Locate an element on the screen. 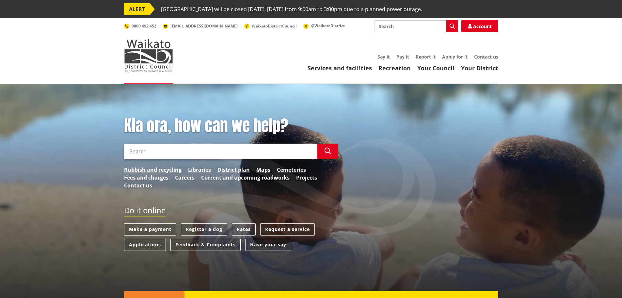 The width and height of the screenshot is (622, 298). a: Maps is located at coordinates (263, 170).